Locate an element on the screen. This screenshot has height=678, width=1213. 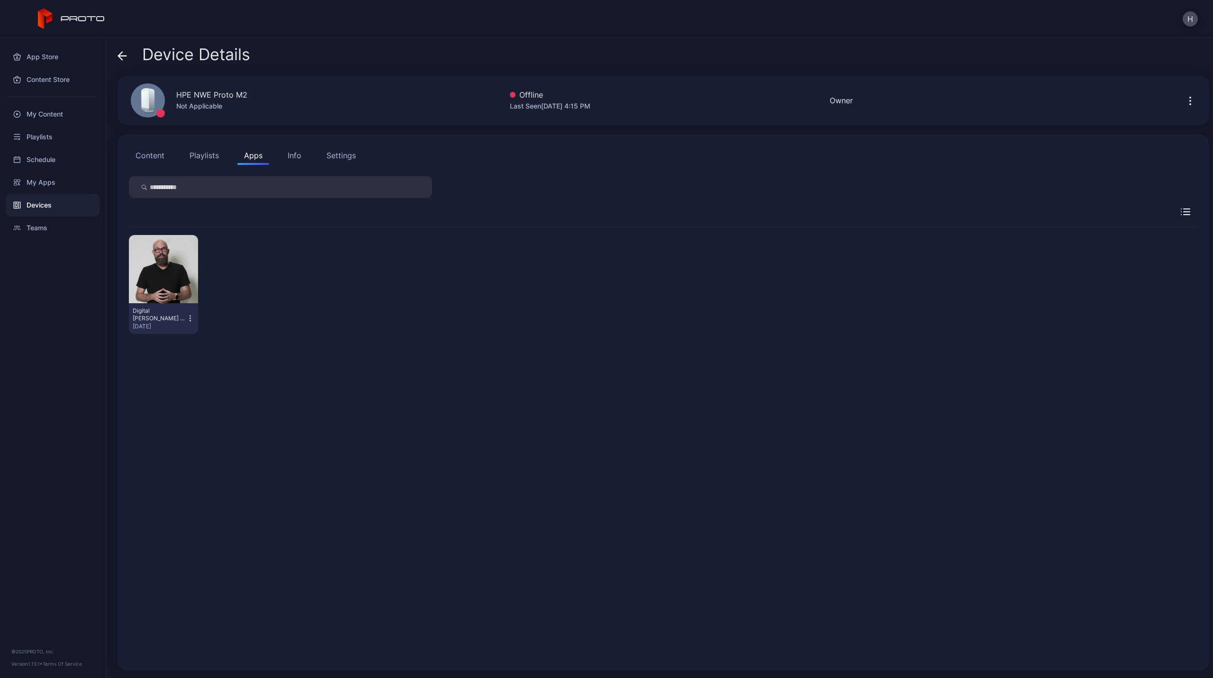
a: App Store is located at coordinates (53, 57).